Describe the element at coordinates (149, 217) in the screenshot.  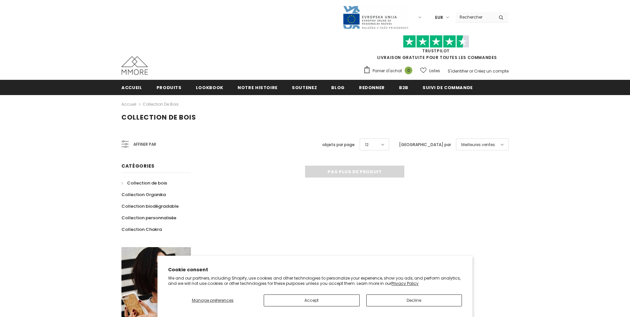
I see `span: Collection personnalisée` at that location.